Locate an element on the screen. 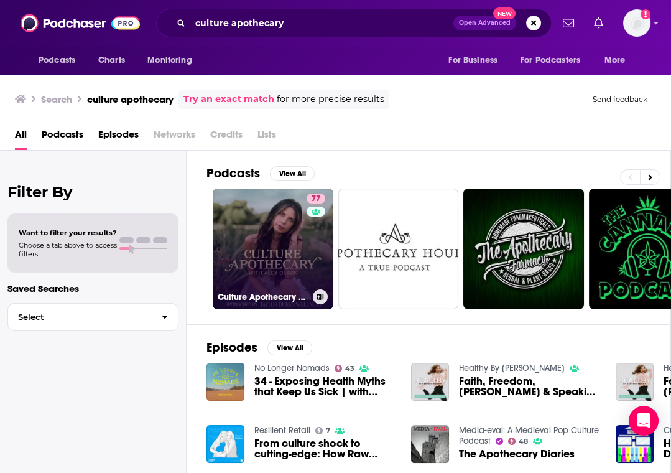  input: Search podcasts, credits, & more... is located at coordinates (322, 23).